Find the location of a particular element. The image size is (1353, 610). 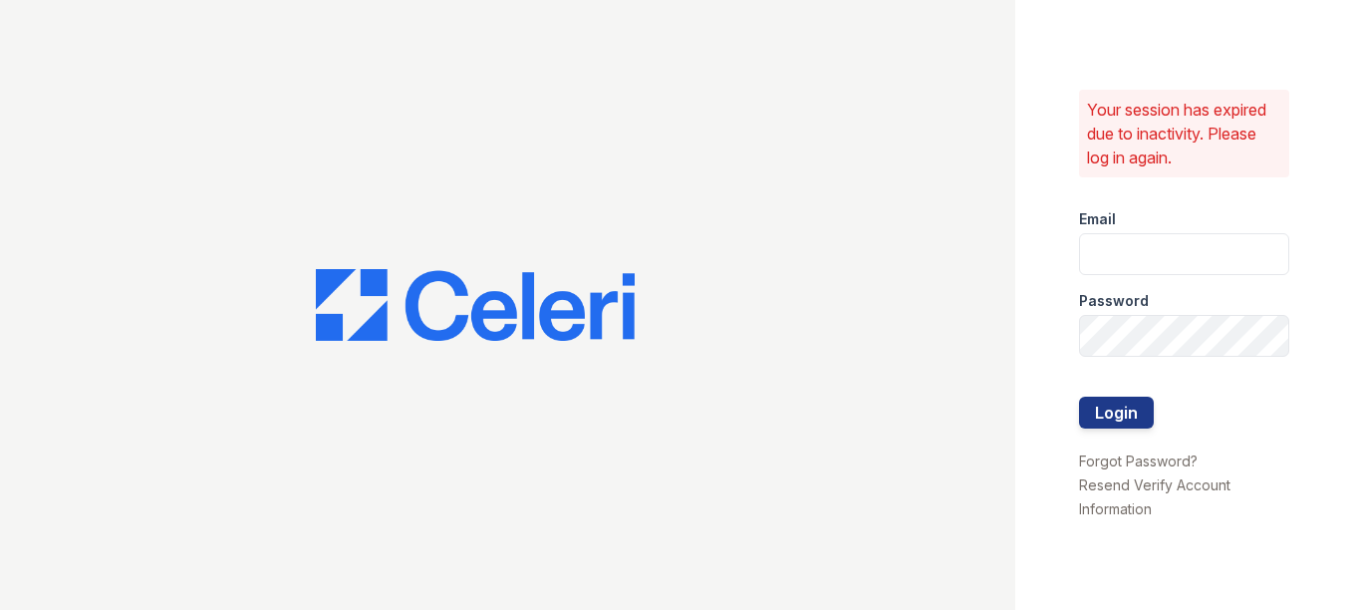

a: Forgot Password? is located at coordinates (1138, 460).